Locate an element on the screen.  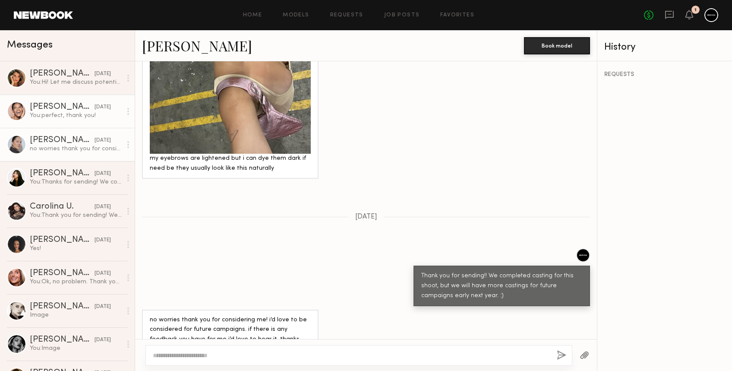
a: Book model is located at coordinates (557, 45).